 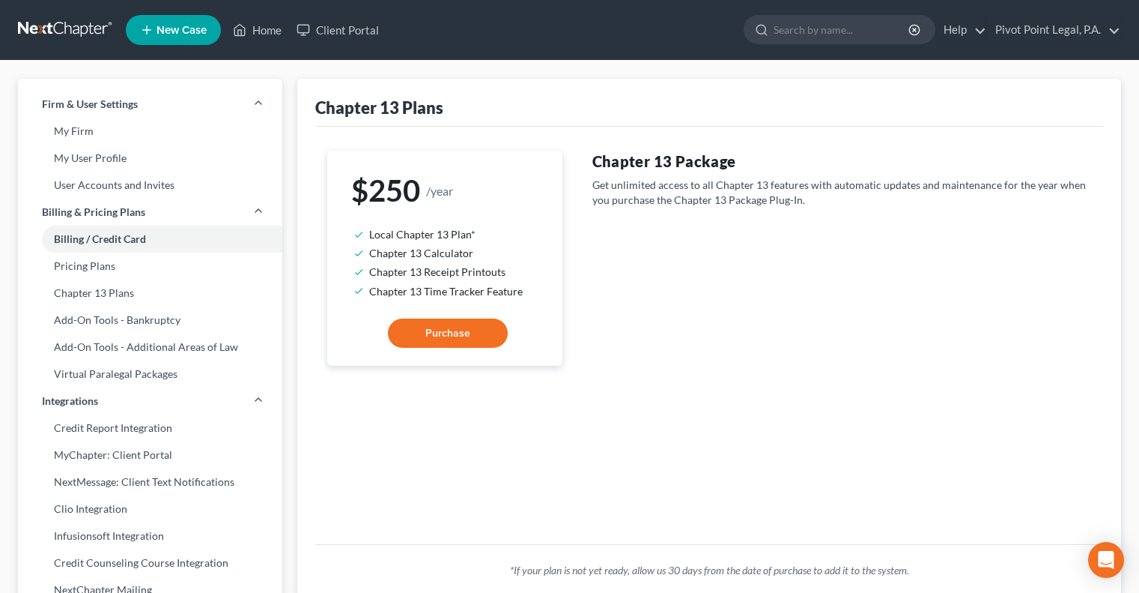 What do you see at coordinates (94, 212) in the screenshot?
I see `span: Billing & Pricing Plans` at bounding box center [94, 212].